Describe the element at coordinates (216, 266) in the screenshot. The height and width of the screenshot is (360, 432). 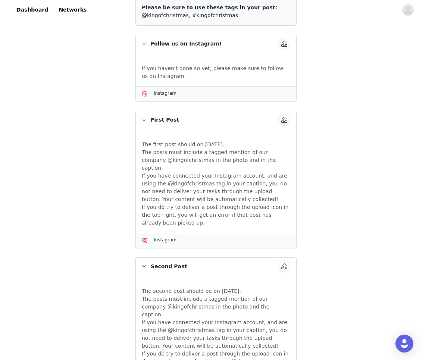
I see `div: icon: rightSecond Post` at that location.